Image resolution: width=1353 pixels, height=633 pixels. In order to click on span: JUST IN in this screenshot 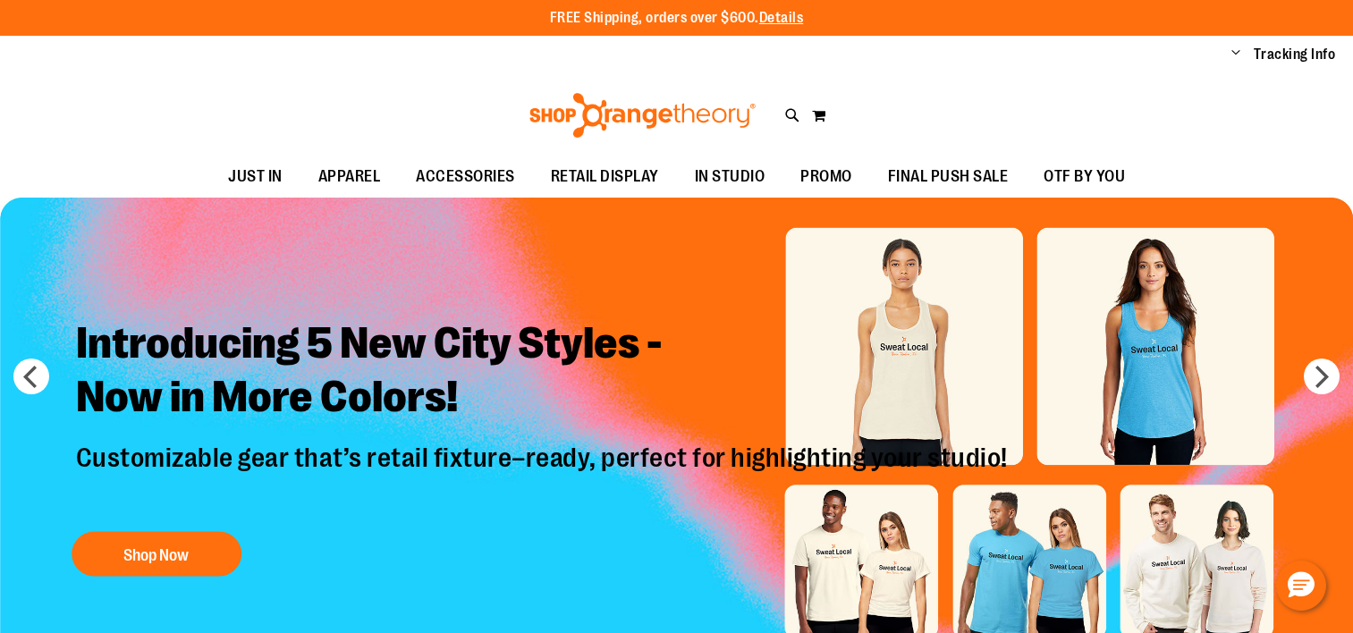, I will do `click(255, 176)`.